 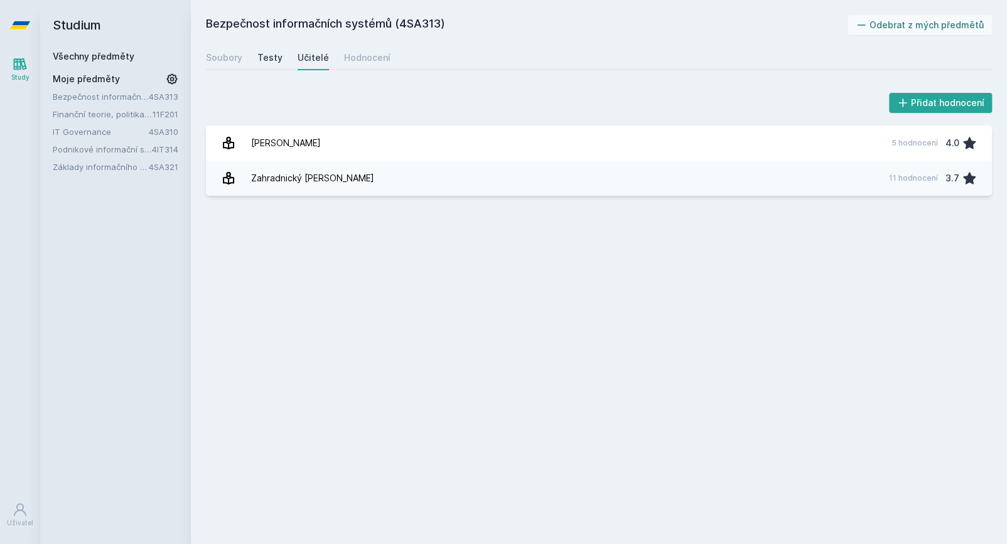 What do you see at coordinates (100, 132) in the screenshot?
I see `a: IT Governance` at bounding box center [100, 132].